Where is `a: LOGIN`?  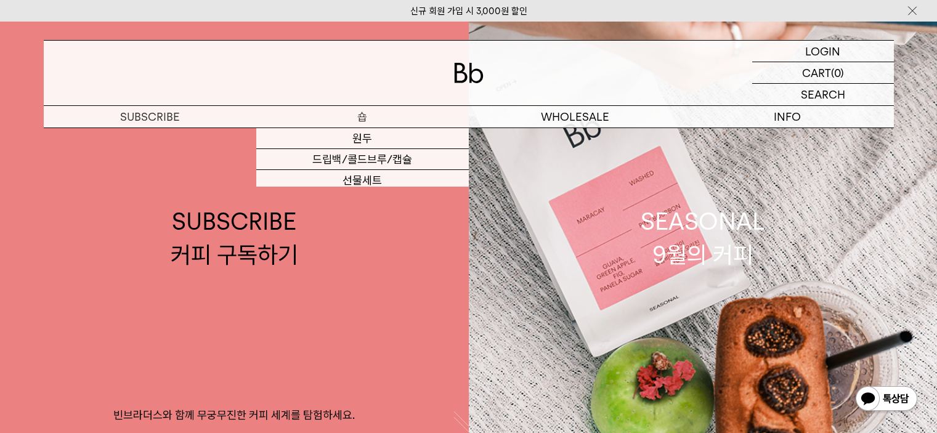
a: LOGIN is located at coordinates (823, 51).